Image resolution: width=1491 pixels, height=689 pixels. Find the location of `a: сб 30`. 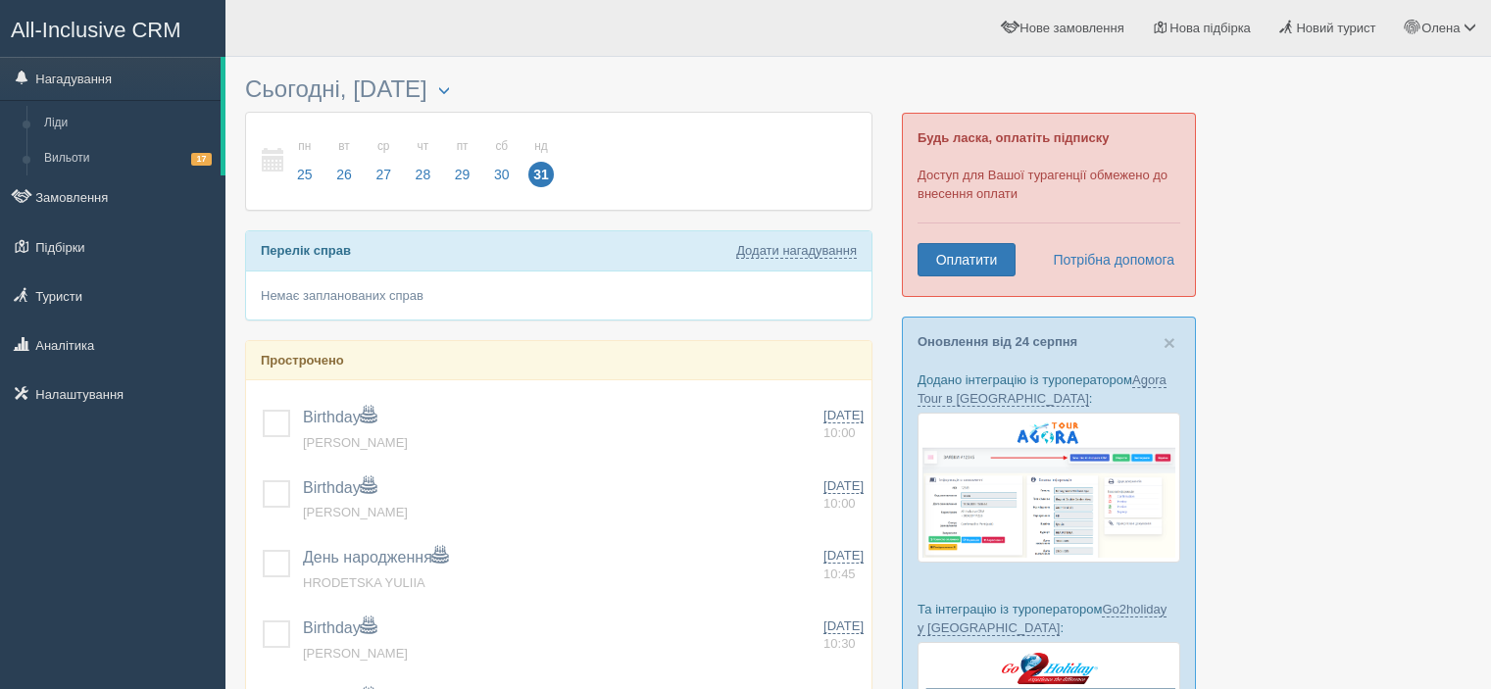

a: сб 30 is located at coordinates (502, 161).